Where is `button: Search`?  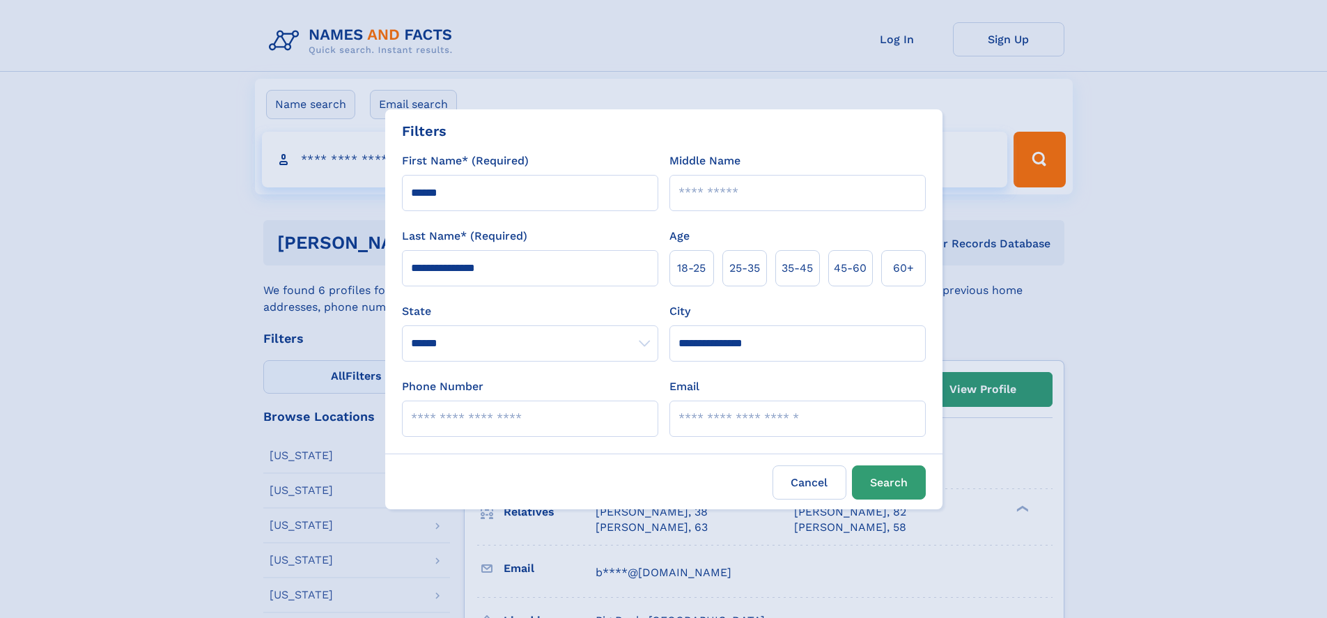 button: Search is located at coordinates (889, 482).